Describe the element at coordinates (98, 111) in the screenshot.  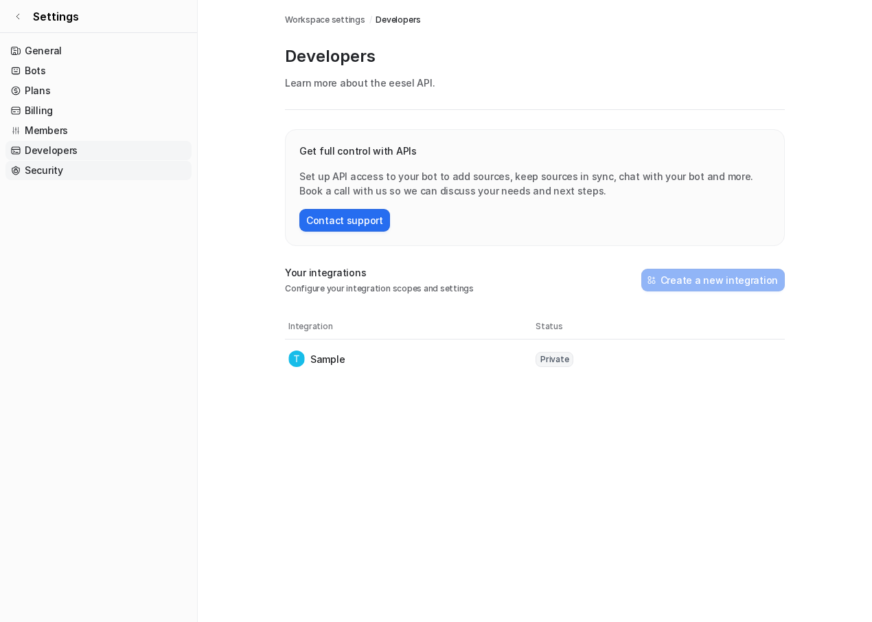
I see `a: Billing` at that location.